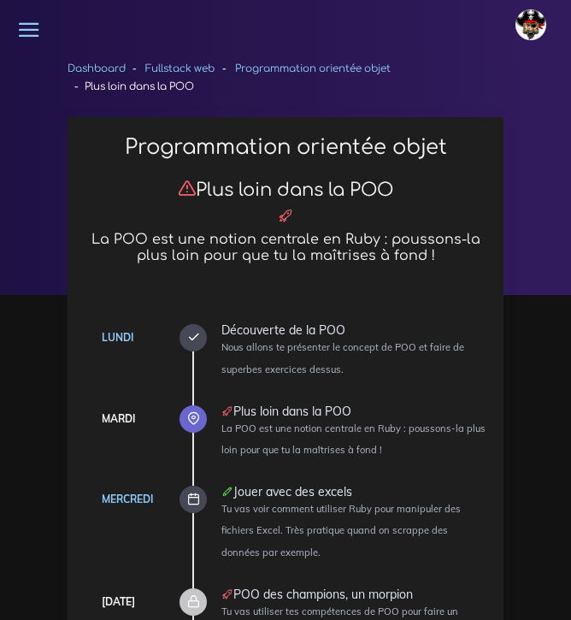  What do you see at coordinates (313, 68) in the screenshot?
I see `a: Programmation orientée objet` at bounding box center [313, 68].